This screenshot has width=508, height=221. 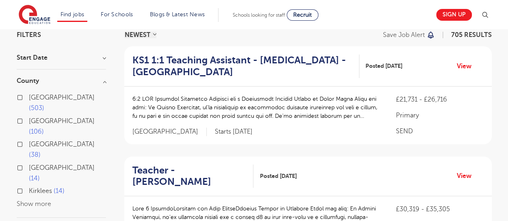 What do you see at coordinates (409, 35) in the screenshot?
I see `button: Save job alert` at bounding box center [409, 35].